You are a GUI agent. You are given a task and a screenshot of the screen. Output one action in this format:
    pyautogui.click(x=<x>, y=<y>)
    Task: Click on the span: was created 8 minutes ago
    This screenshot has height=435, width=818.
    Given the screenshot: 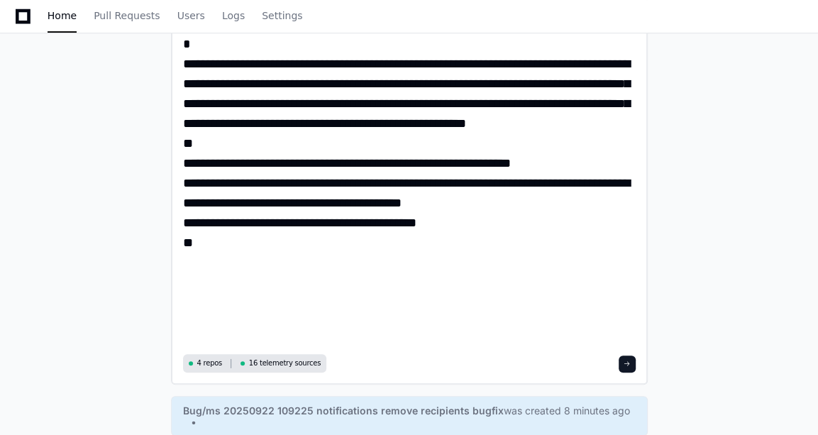 What is the action you would take?
    pyautogui.click(x=567, y=411)
    